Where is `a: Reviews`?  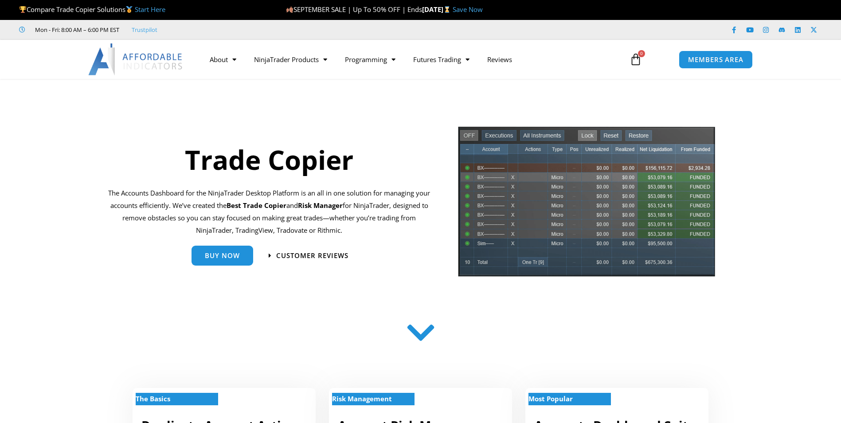 a: Reviews is located at coordinates (500, 59).